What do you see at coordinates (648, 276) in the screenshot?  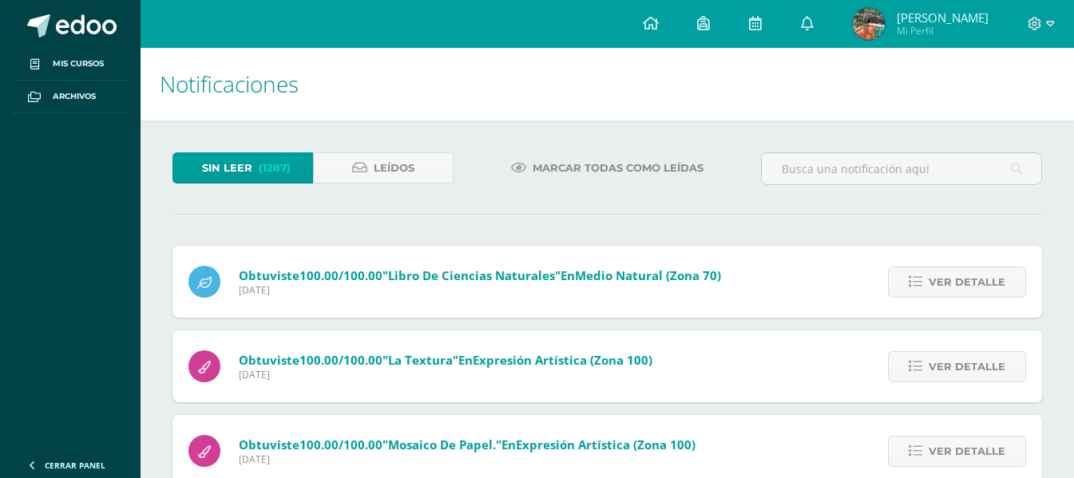 I see `span: Medio Natural (zona 70)` at bounding box center [648, 276].